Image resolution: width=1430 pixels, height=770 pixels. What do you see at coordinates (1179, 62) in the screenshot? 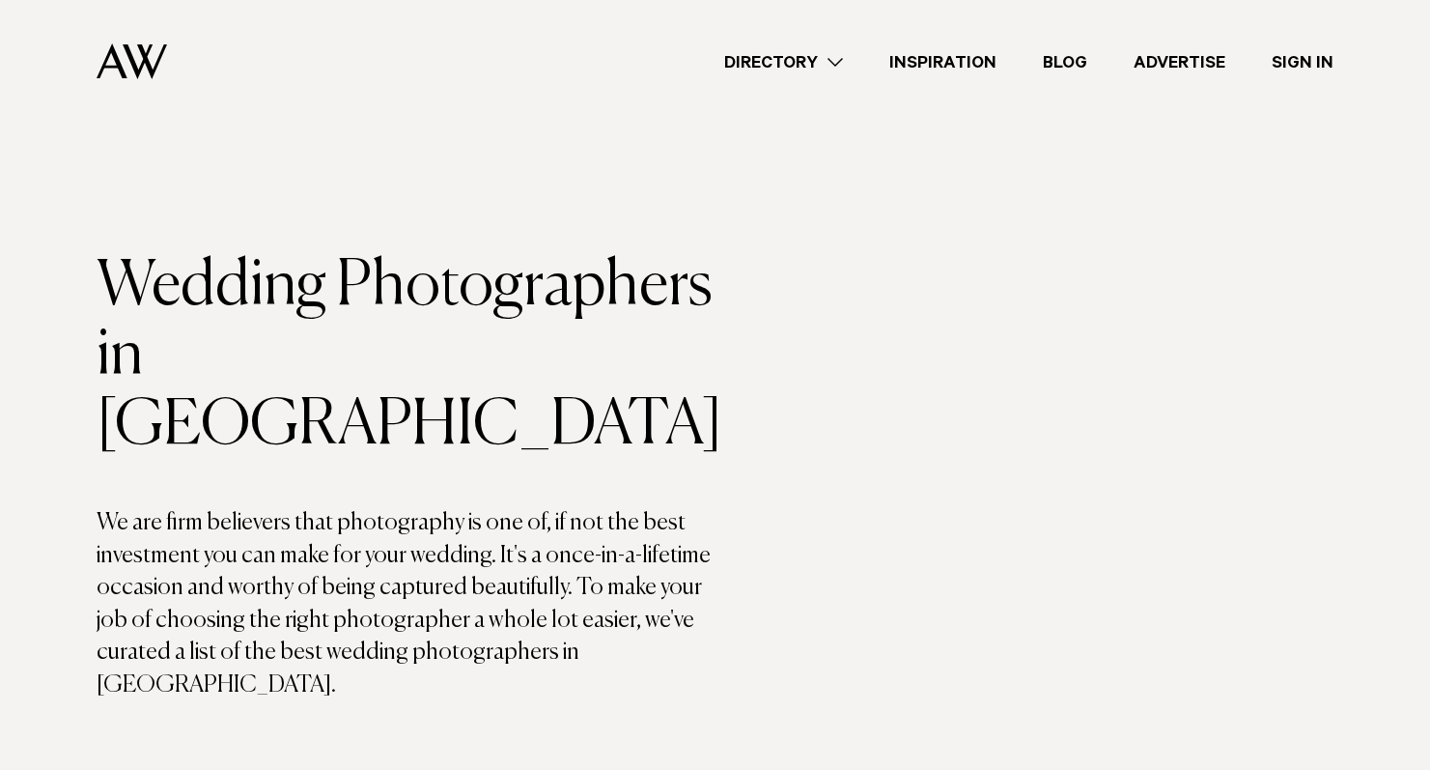
I see `a: Advertise` at bounding box center [1179, 62].